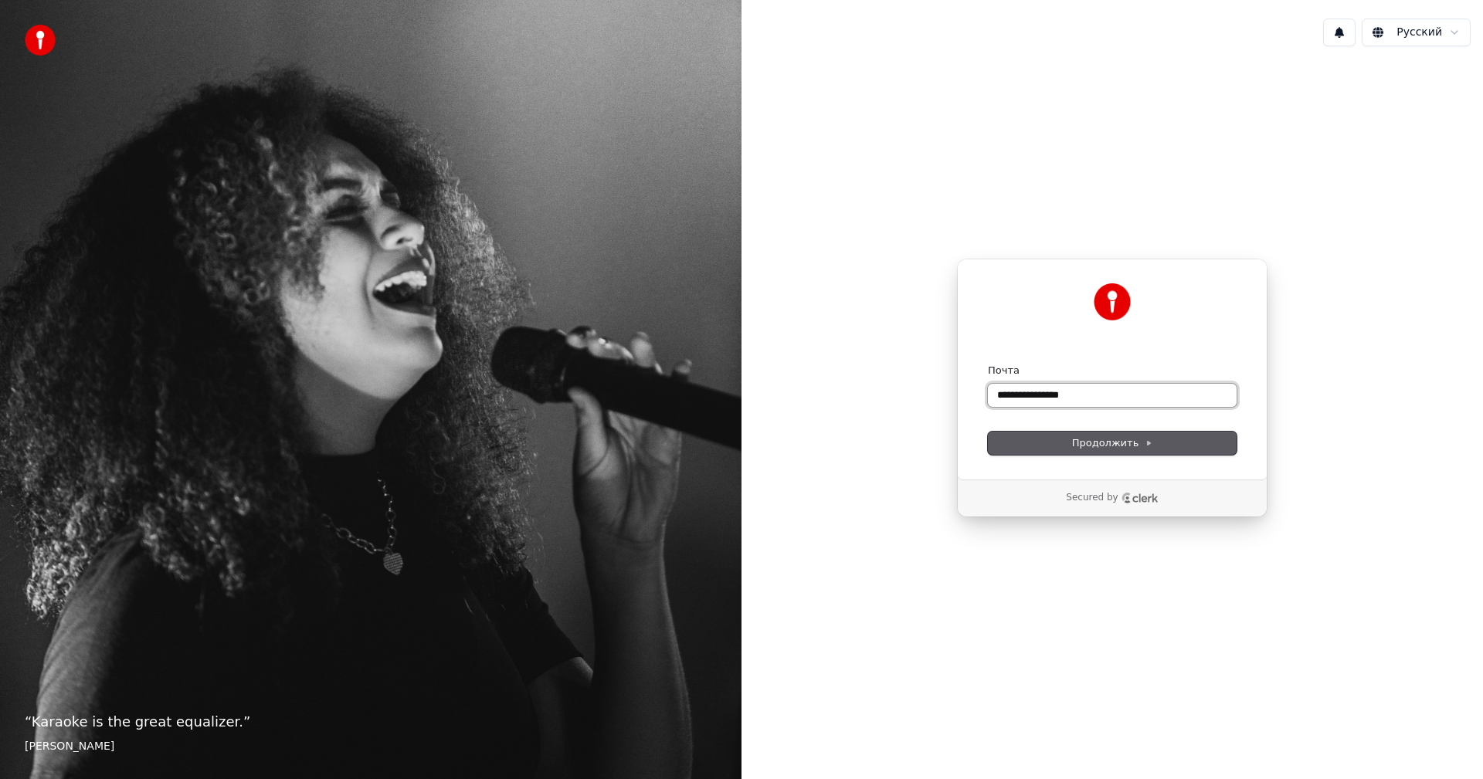 The width and height of the screenshot is (1483, 779). What do you see at coordinates (1112, 443) in the screenshot?
I see `span: Продолжить` at bounding box center [1112, 443].